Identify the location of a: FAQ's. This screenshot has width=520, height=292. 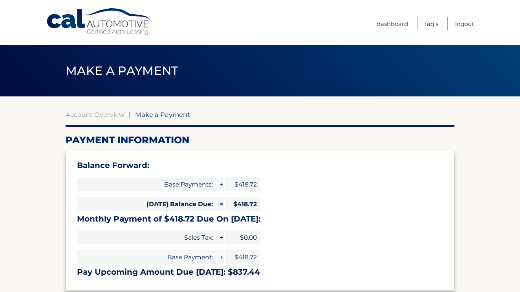
(432, 24).